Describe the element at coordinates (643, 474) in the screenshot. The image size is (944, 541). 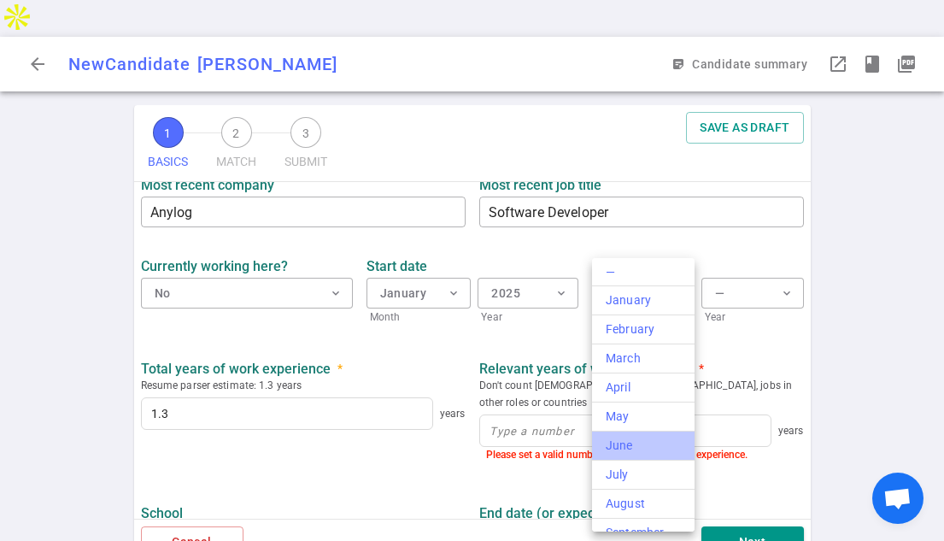
I see `div: July` at that location.